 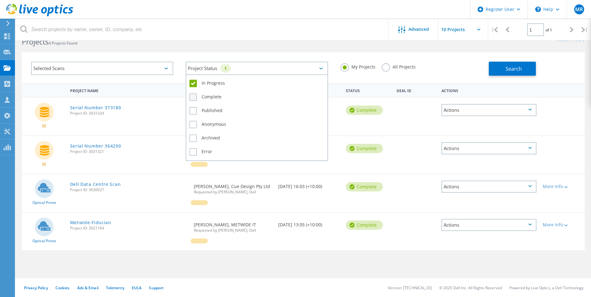 What do you see at coordinates (358, 66) in the screenshot?
I see `label: My Projects` at bounding box center [358, 66].